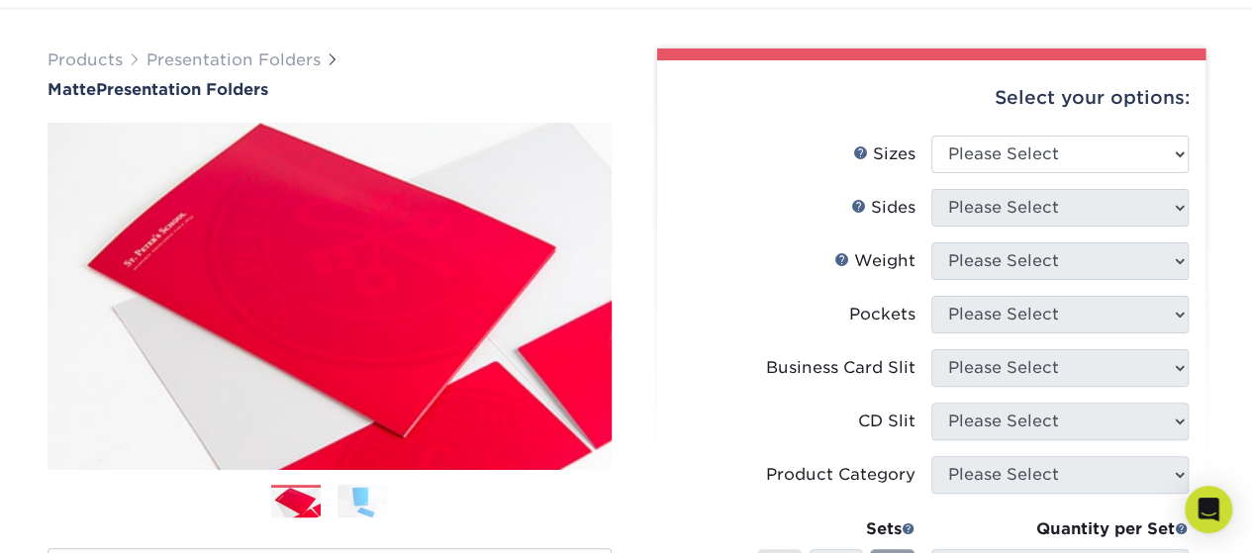 This screenshot has height=553, width=1252. Describe the element at coordinates (234, 59) in the screenshot. I see `a: Presentation Folders` at that location.